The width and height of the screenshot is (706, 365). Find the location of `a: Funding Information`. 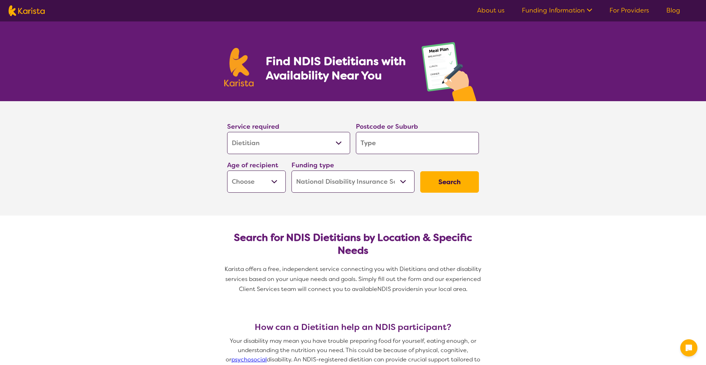

a: Funding Information is located at coordinates (557, 10).